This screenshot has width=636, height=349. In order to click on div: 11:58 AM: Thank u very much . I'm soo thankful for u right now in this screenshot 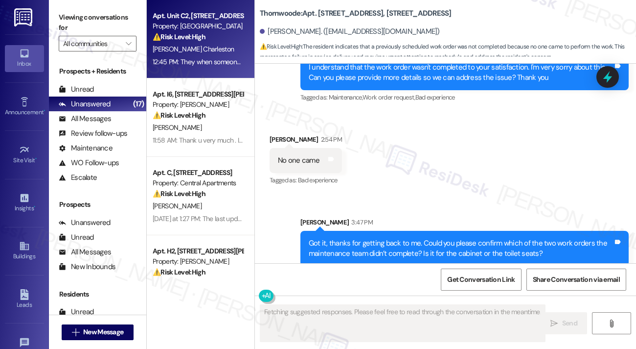, I will do `click(238, 140)`.